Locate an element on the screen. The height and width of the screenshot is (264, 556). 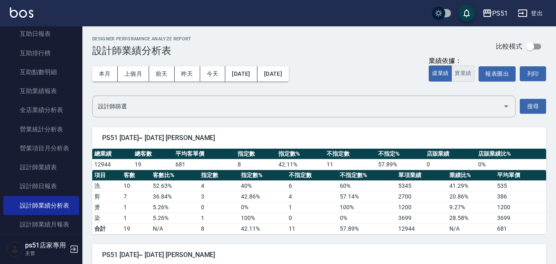
button: 登出 is located at coordinates (530, 13).